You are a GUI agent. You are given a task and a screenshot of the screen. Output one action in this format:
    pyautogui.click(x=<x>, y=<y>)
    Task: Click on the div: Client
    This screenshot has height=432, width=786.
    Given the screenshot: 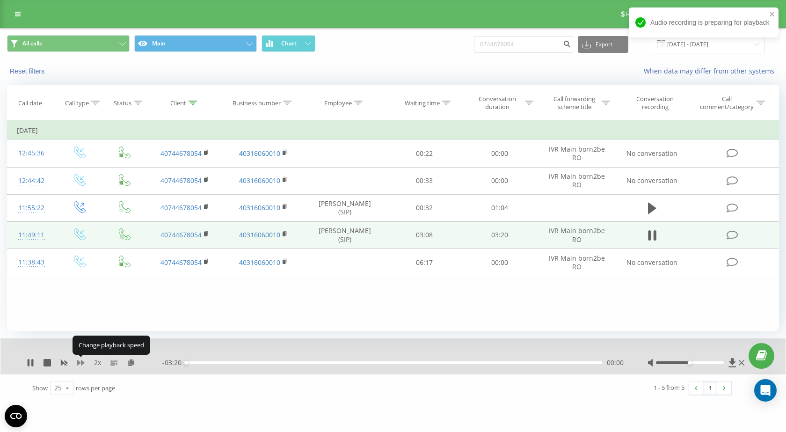 What is the action you would take?
    pyautogui.click(x=178, y=103)
    